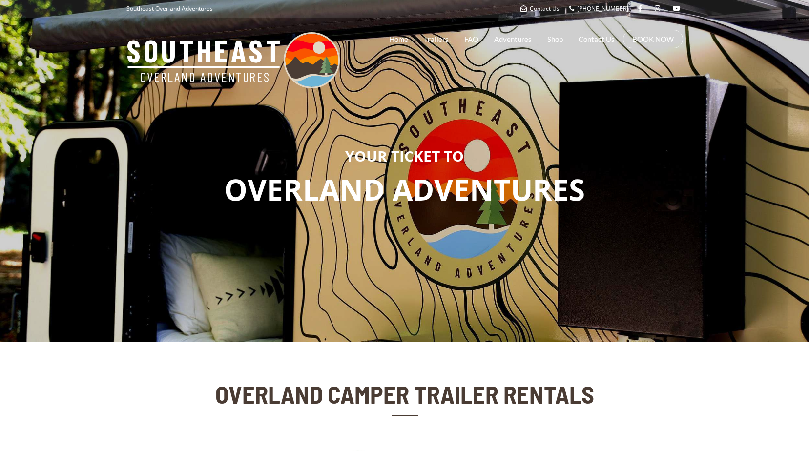  Describe the element at coordinates (471, 39) in the screenshot. I see `a: FAQ` at that location.